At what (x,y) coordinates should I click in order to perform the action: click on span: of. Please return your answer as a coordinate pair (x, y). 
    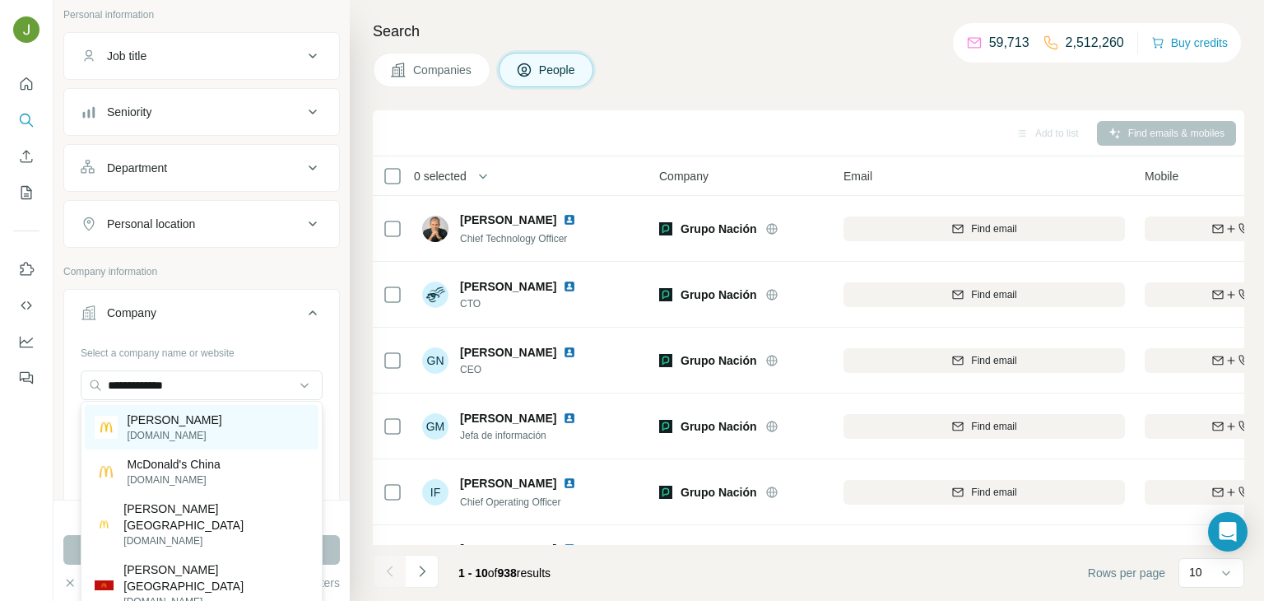
    Looking at the image, I should click on (493, 573).